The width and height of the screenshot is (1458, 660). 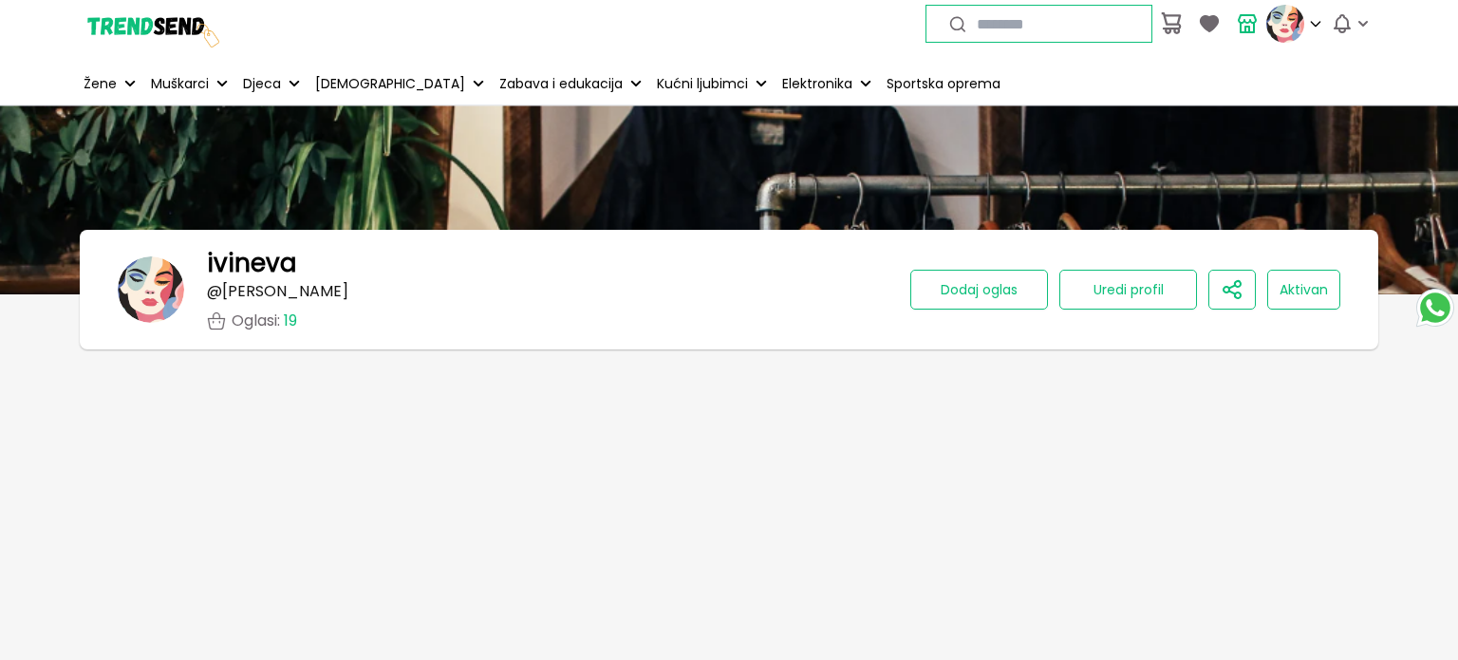 I want to click on p: Djeca, so click(x=262, y=84).